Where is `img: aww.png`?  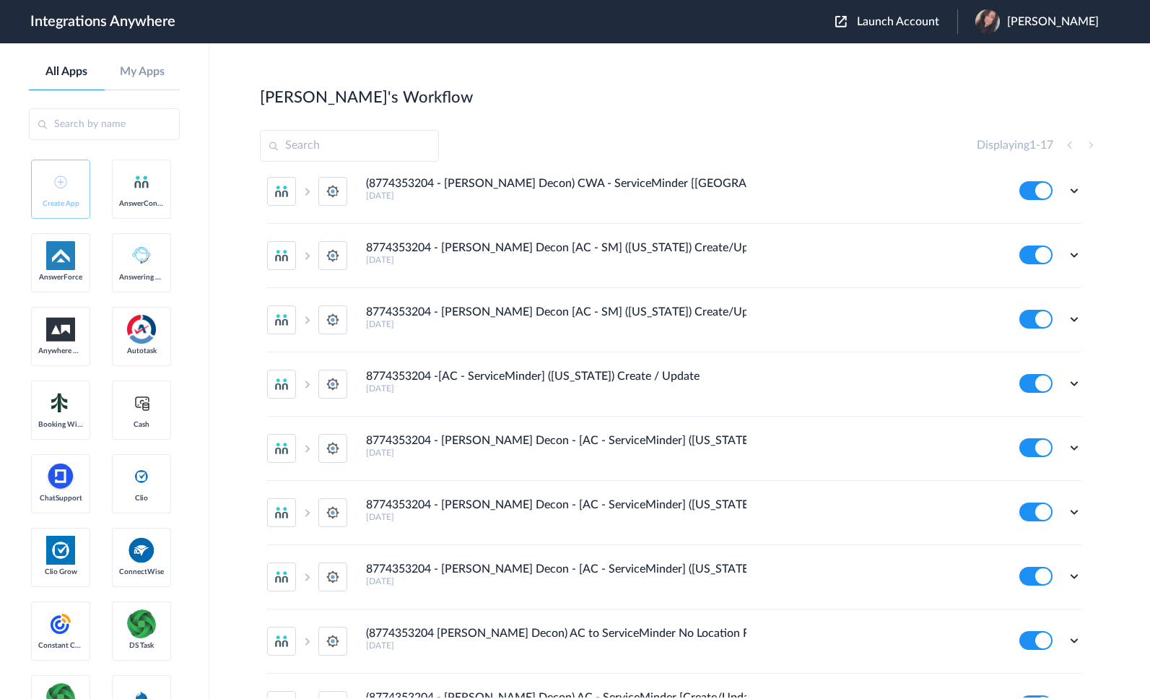
img: aww.png is located at coordinates (61, 329).